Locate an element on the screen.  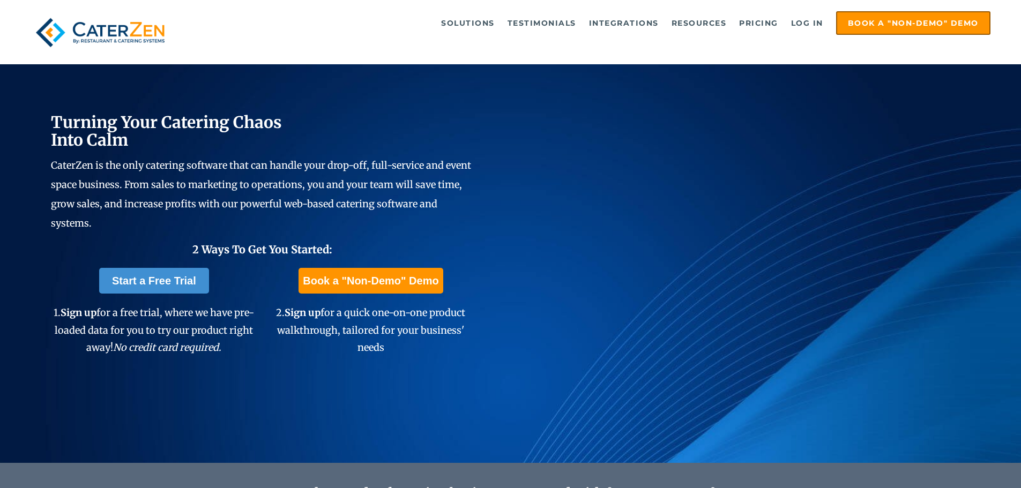
a: Start a Free Trial is located at coordinates (154, 281).